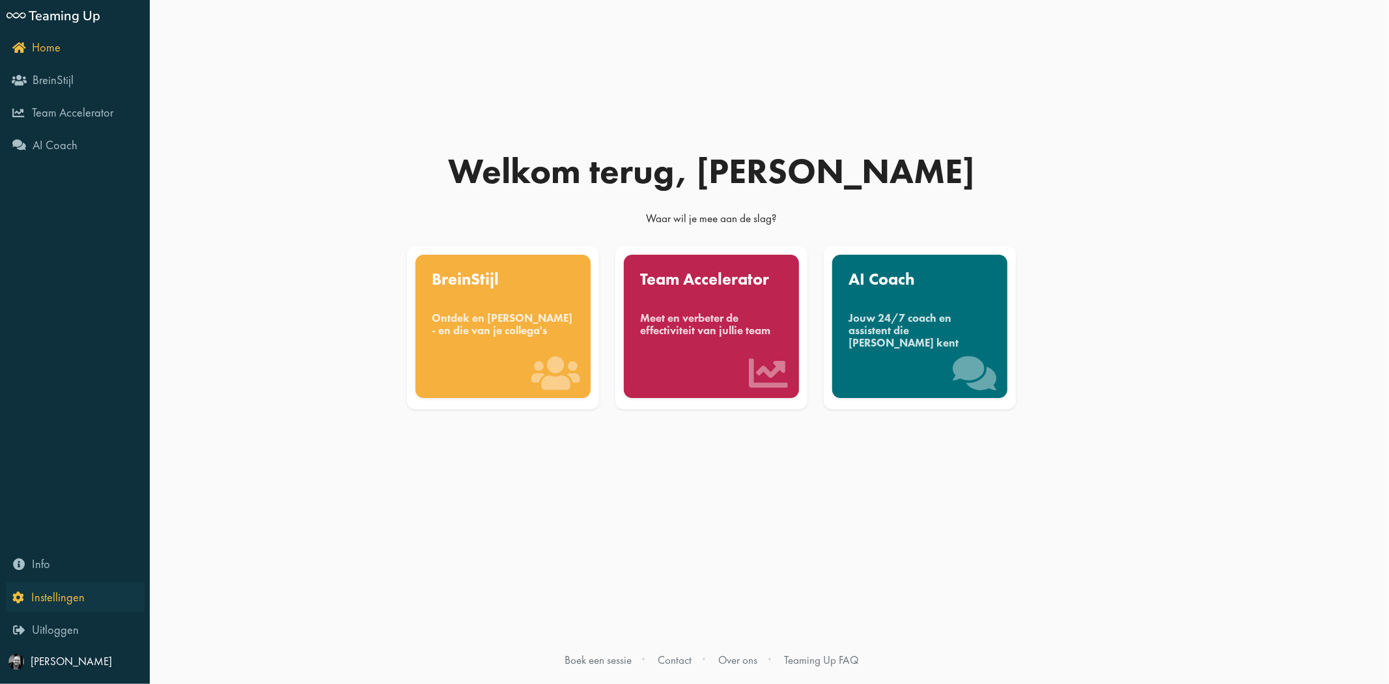  I want to click on span: Instellingen, so click(58, 597).